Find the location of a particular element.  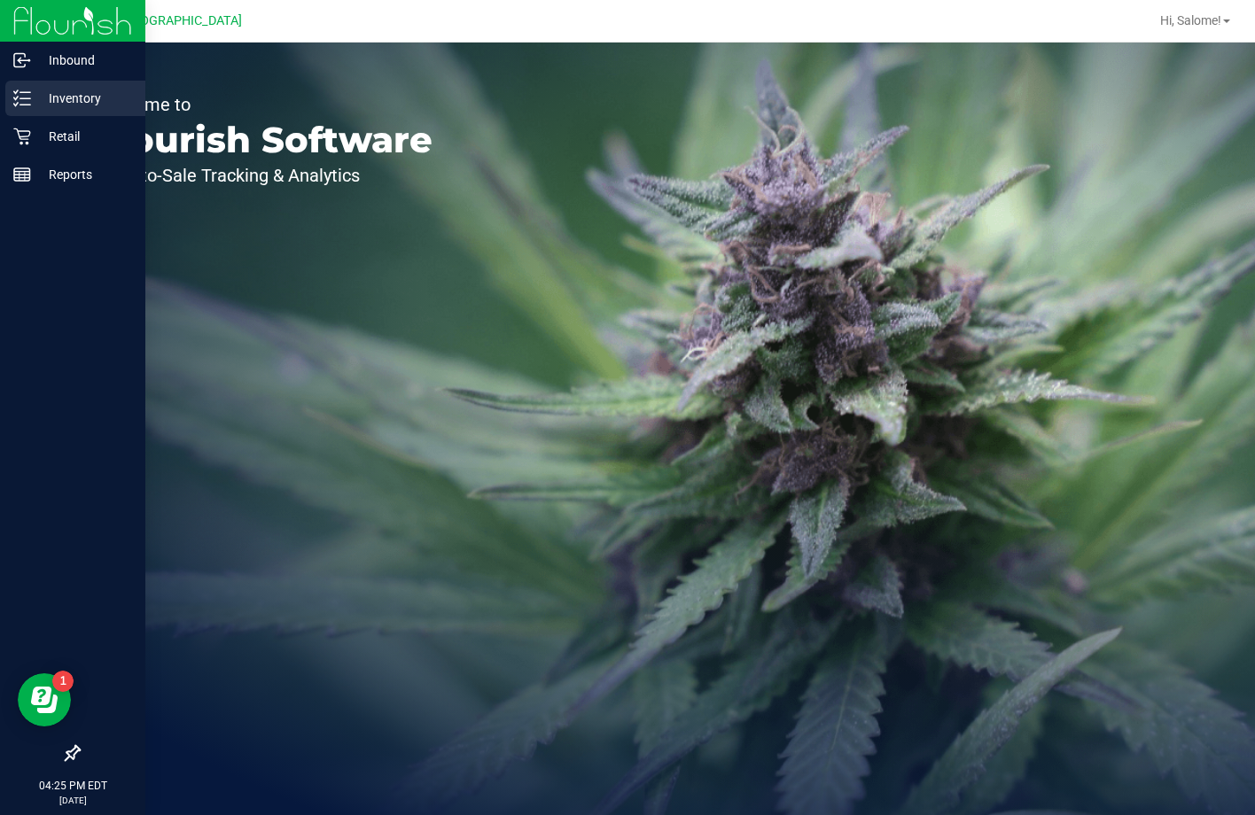

p: Inbound is located at coordinates (84, 60).